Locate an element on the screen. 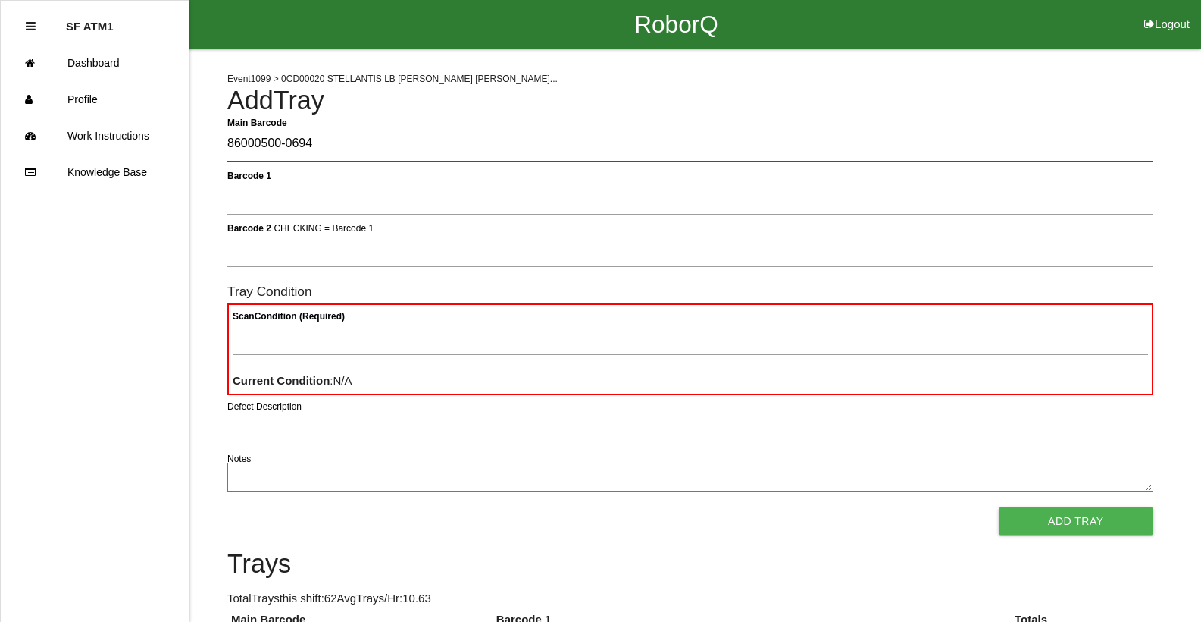 The height and width of the screenshot is (622, 1201). b: Barcode 2 is located at coordinates (249, 227).